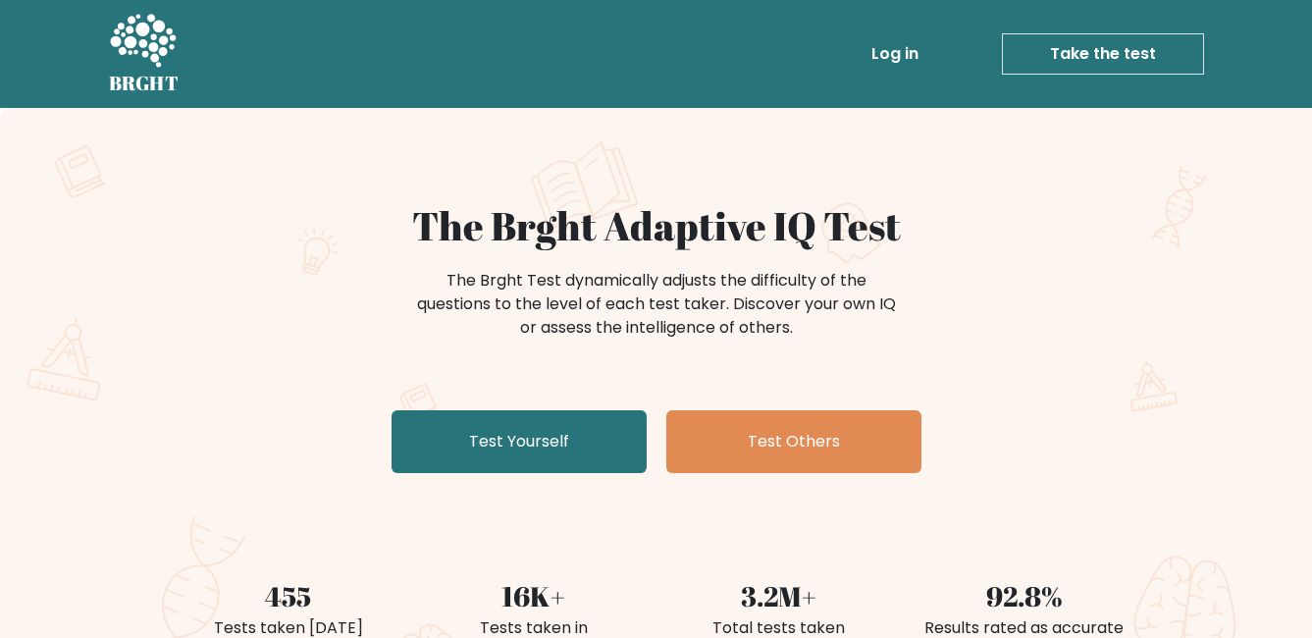  Describe the element at coordinates (534, 596) in the screenshot. I see `div: 16K+` at that location.